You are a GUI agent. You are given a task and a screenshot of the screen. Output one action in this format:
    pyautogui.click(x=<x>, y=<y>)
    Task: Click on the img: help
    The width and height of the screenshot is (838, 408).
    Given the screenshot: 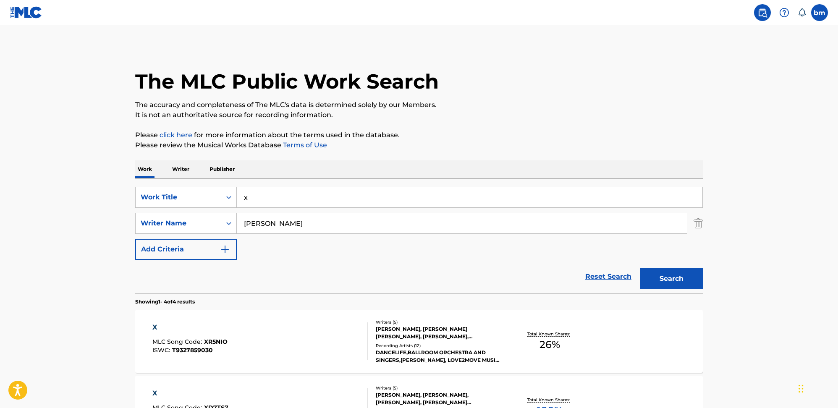 What is the action you would take?
    pyautogui.click(x=784, y=13)
    